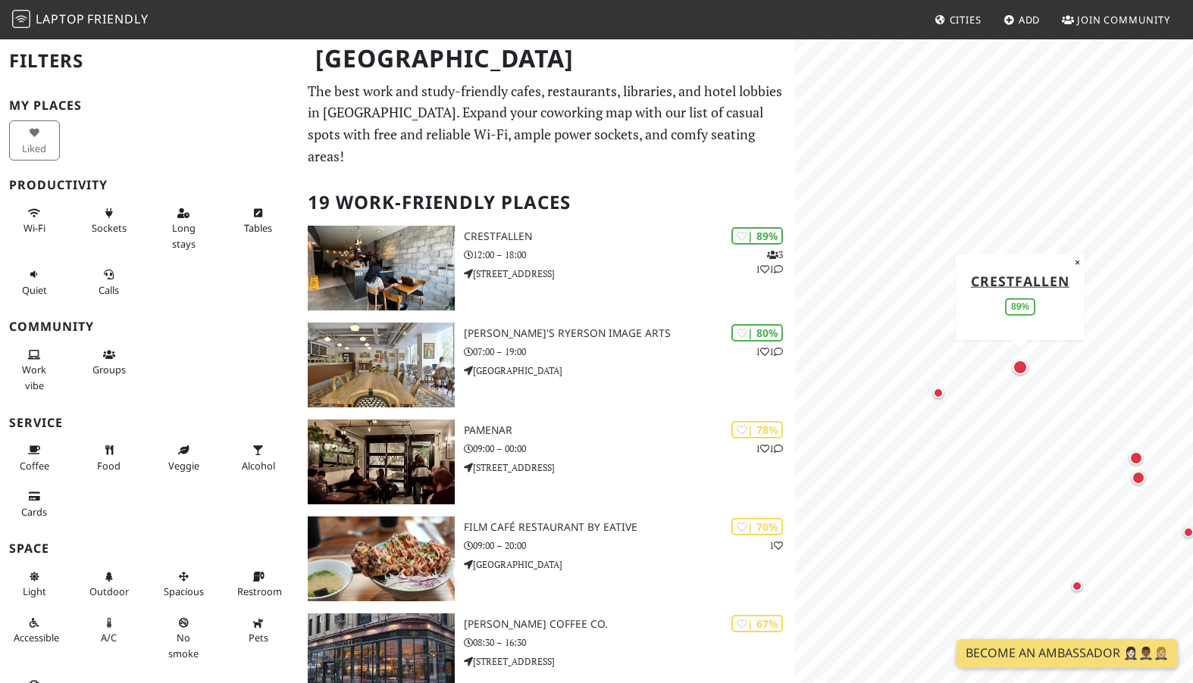 The image size is (1193, 683). I want to click on p: 3 1 1, so click(769, 262).